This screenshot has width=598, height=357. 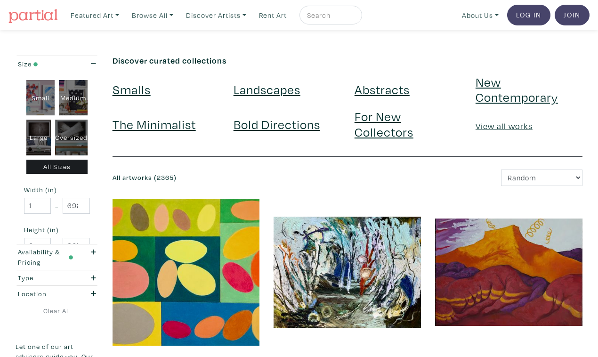 What do you see at coordinates (480, 15) in the screenshot?
I see `a: About Us` at bounding box center [480, 15].